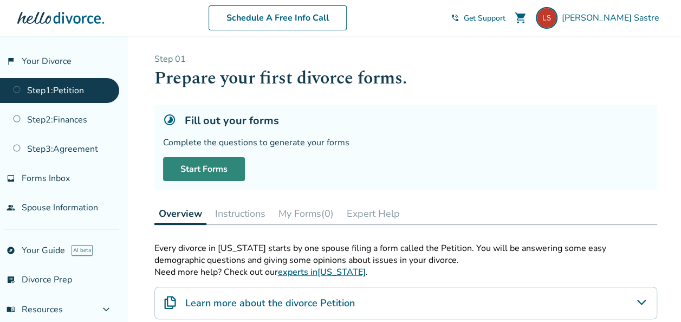 The height and width of the screenshot is (322, 681). Describe the element at coordinates (11, 279) in the screenshot. I see `span: list_alt_check` at that location.